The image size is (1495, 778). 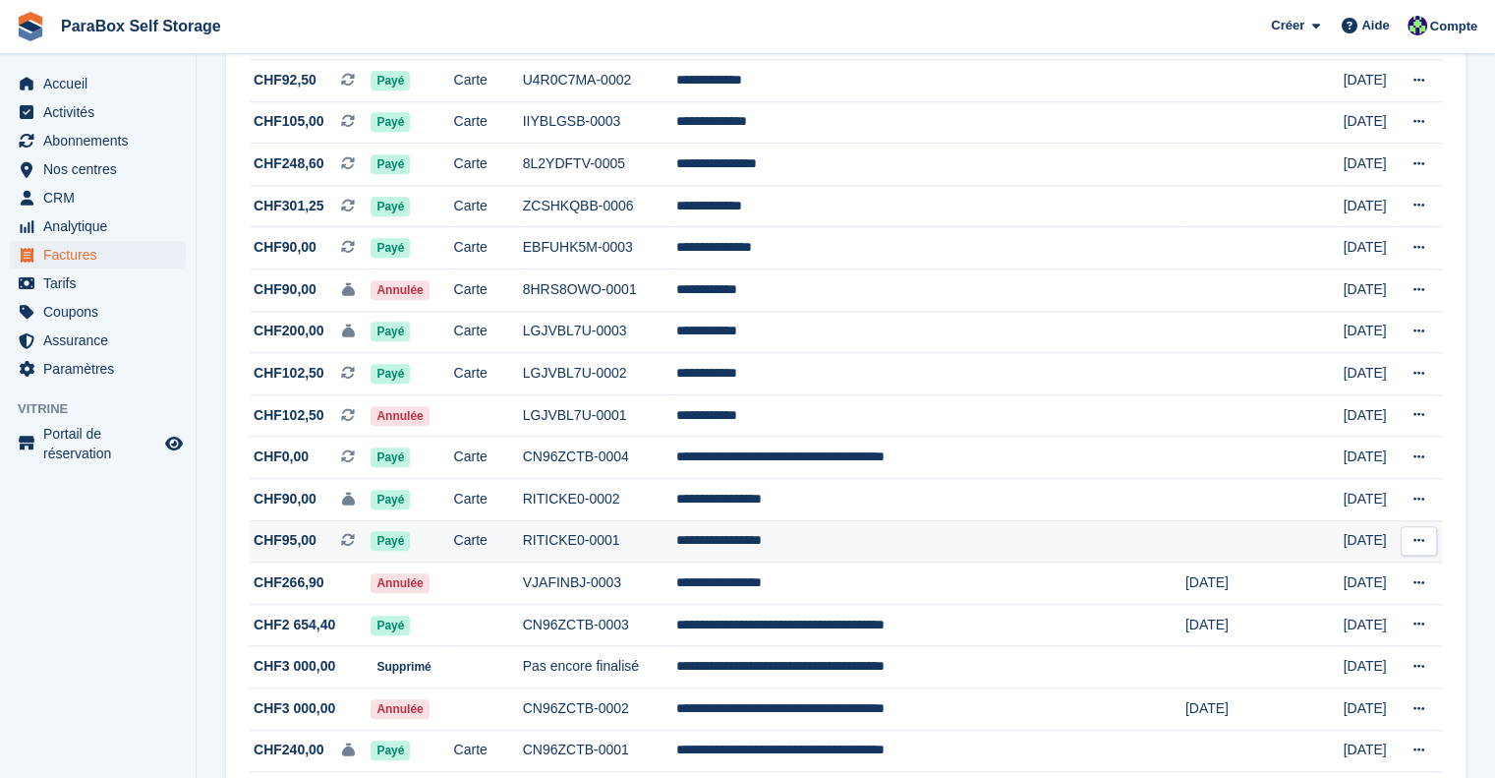 What do you see at coordinates (600, 709) in the screenshot?
I see `td: CN96ZCTB-0002` at bounding box center [600, 709].